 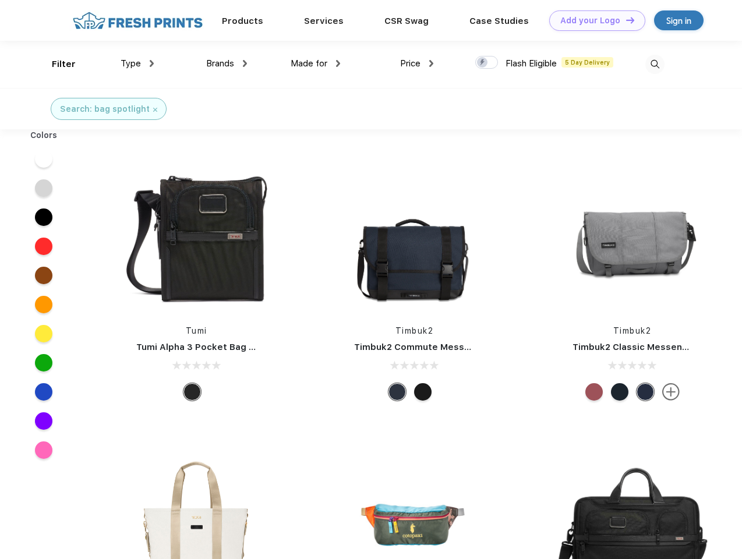 What do you see at coordinates (242, 21) in the screenshot?
I see `a: Products` at bounding box center [242, 21].